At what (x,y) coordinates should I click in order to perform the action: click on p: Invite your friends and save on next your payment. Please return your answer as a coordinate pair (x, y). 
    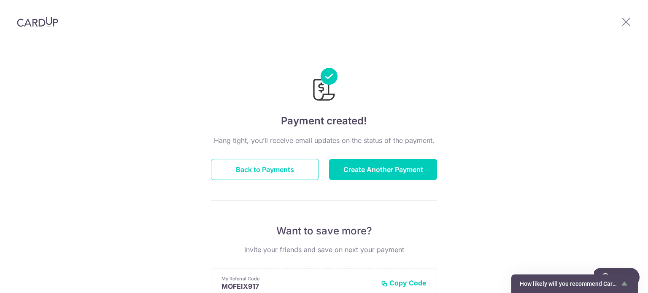
    Looking at the image, I should click on (324, 250).